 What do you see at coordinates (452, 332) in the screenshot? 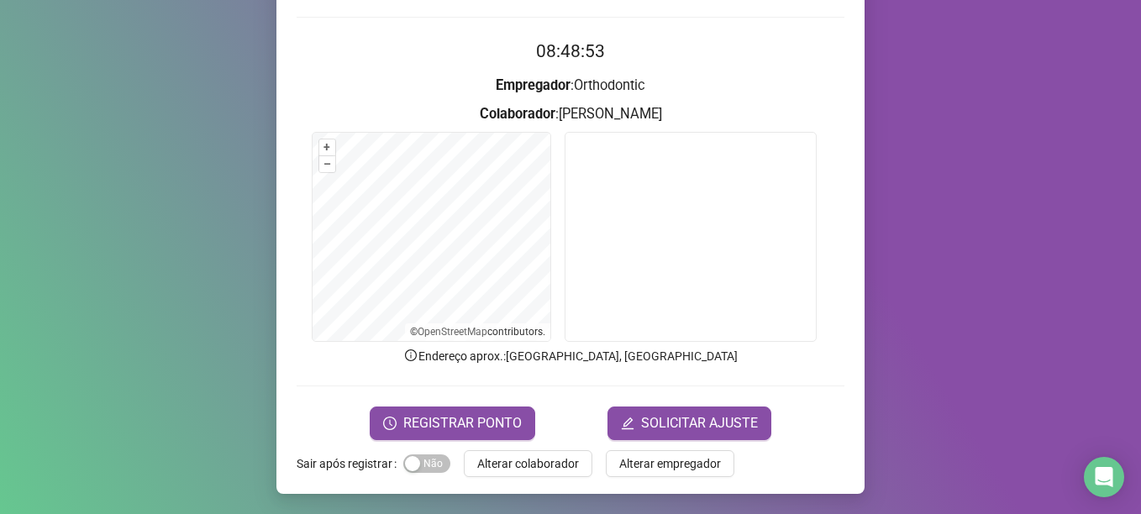
I see `a: OpenStreetMap` at bounding box center [452, 332].